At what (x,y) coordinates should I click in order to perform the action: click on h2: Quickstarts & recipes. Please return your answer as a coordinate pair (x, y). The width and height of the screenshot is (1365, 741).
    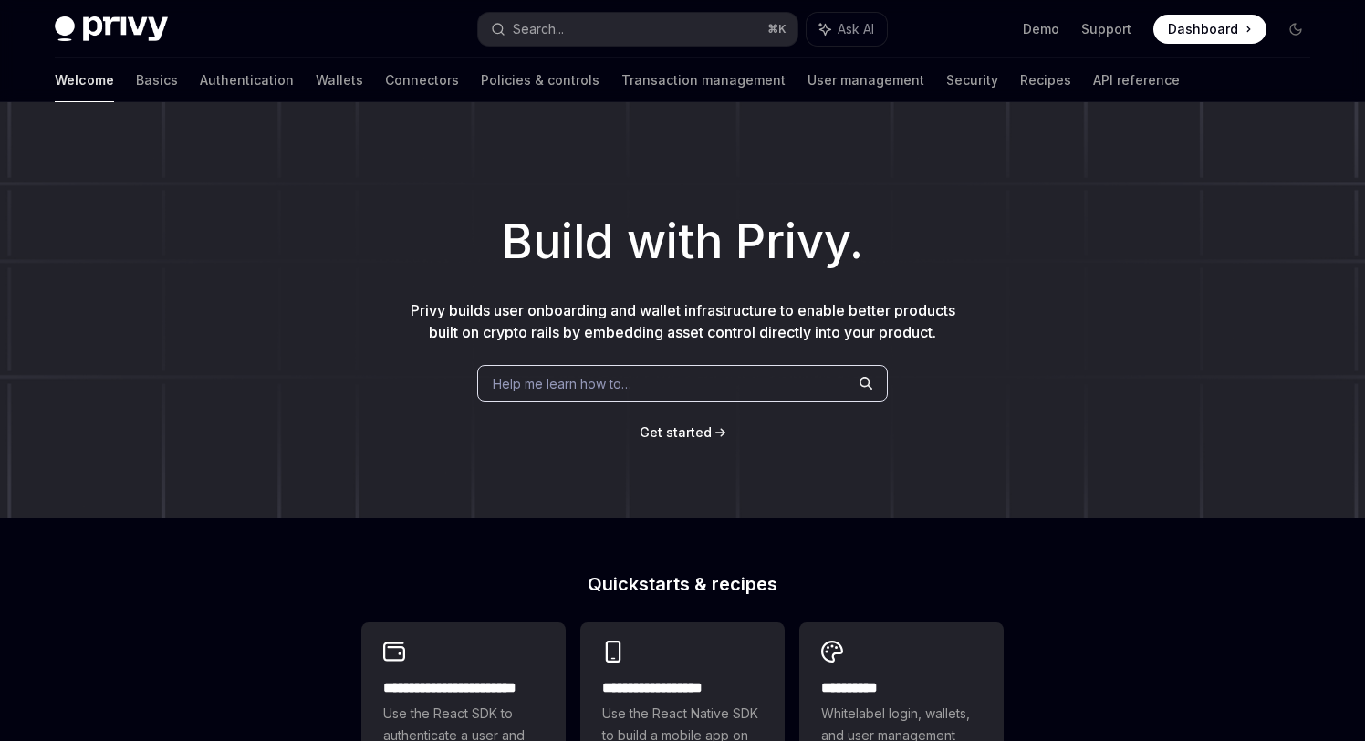
    Looking at the image, I should click on (682, 584).